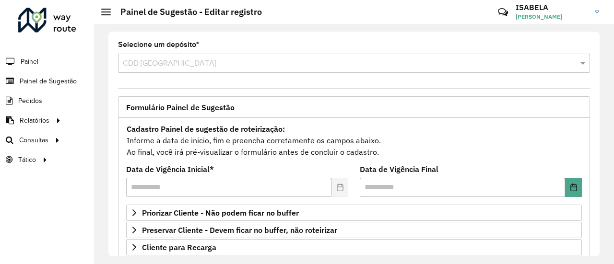 The width and height of the screenshot is (614, 264). I want to click on span: Consultas, so click(34, 140).